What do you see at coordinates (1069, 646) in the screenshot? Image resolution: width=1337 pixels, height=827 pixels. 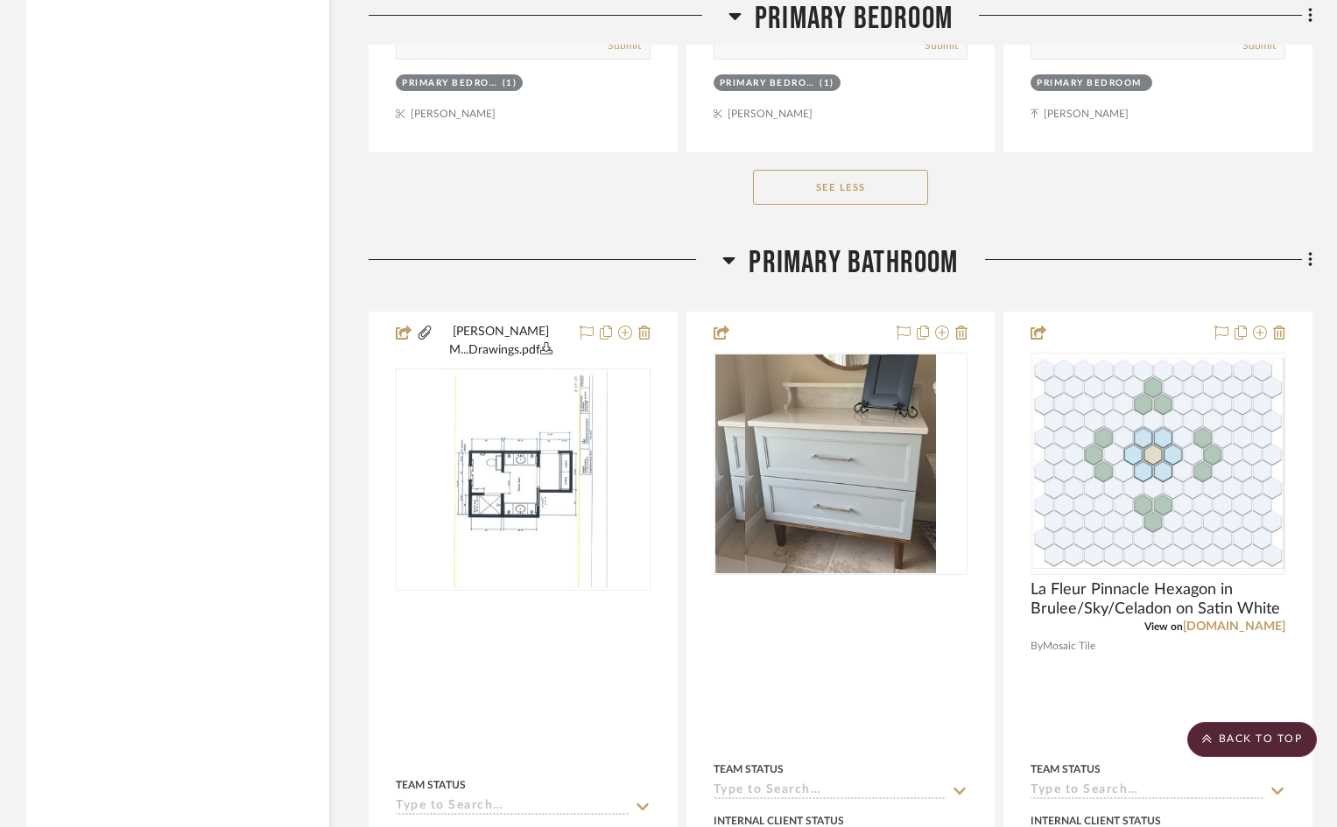 I see `span: Mosaic Tile` at bounding box center [1069, 646].